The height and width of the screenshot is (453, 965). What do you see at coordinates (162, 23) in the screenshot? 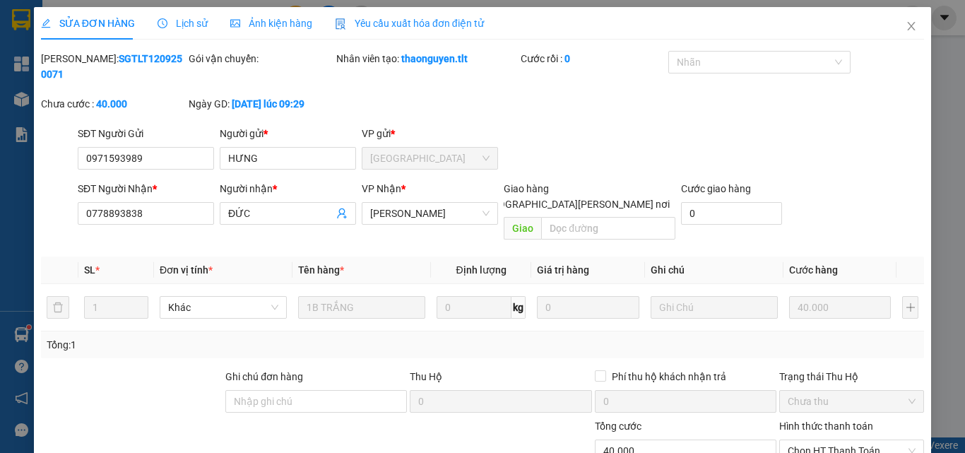
I see `span: clock-circle` at bounding box center [162, 23].